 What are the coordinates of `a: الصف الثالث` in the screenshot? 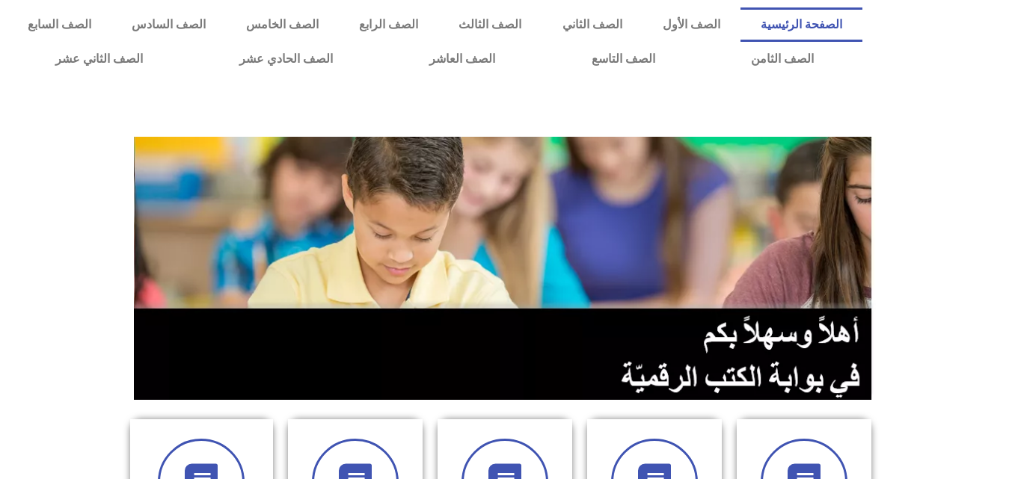 It's located at (490, 25).